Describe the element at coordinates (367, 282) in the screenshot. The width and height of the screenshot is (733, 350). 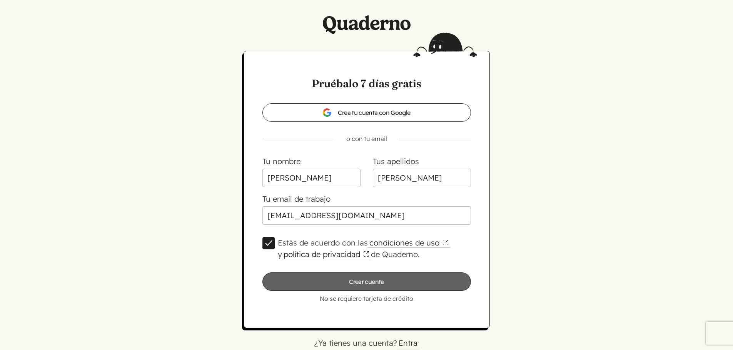
I see `input: Crear cuenta` at that location.